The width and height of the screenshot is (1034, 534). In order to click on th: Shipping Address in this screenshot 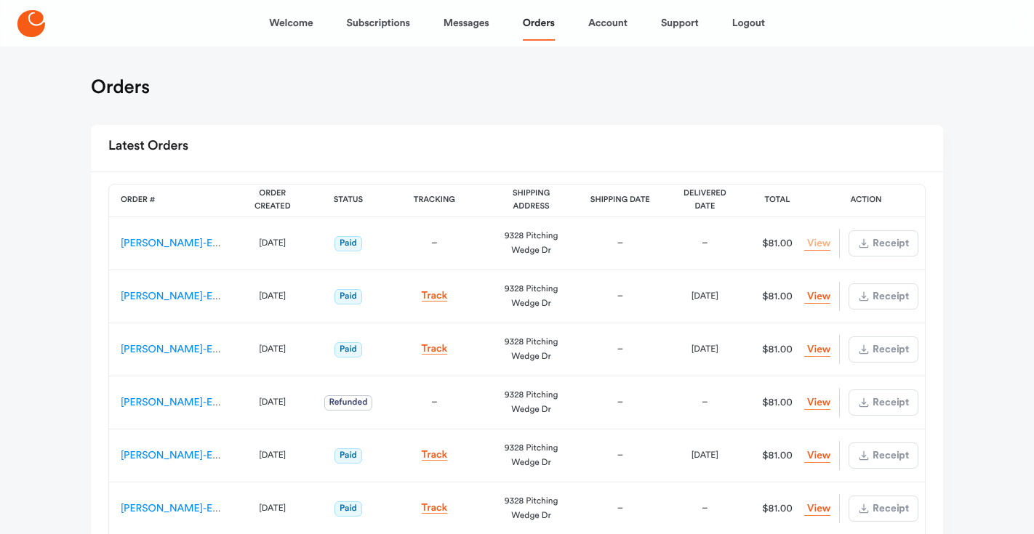, I will do `click(531, 201)`.